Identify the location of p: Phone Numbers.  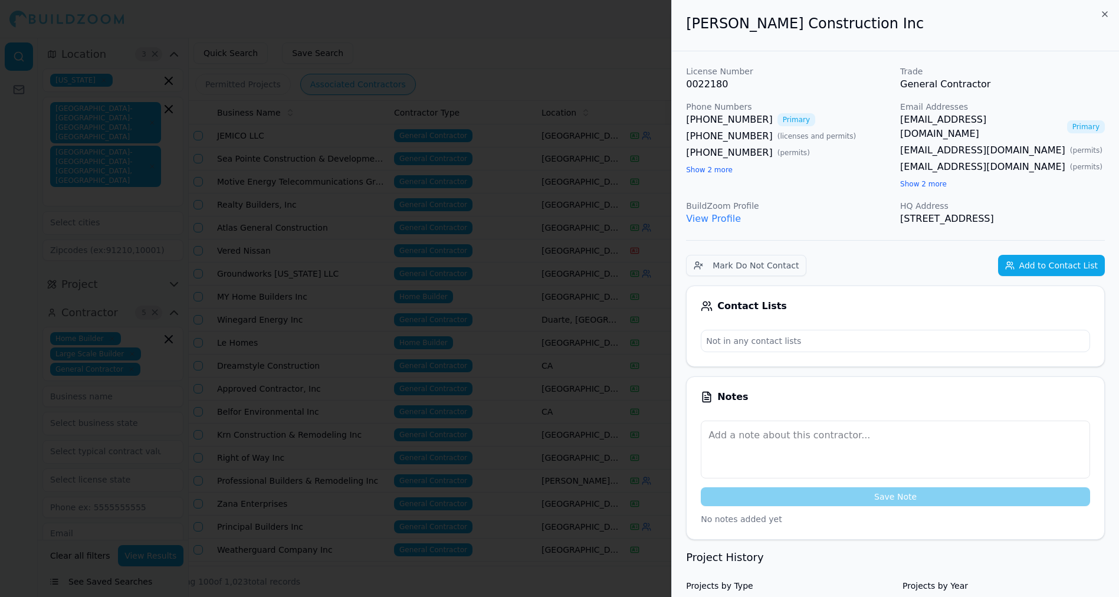
(788, 107).